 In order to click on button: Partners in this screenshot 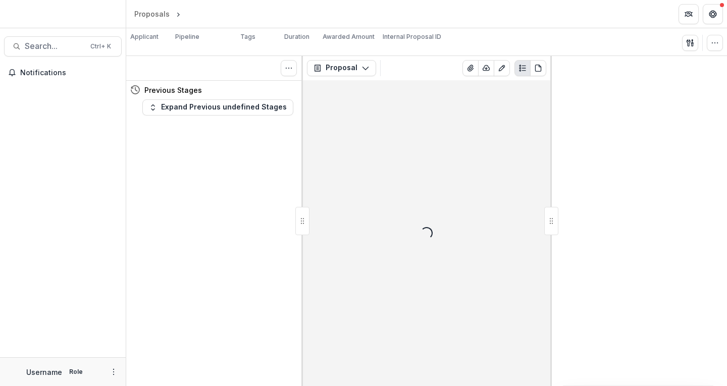, I will do `click(689, 14)`.